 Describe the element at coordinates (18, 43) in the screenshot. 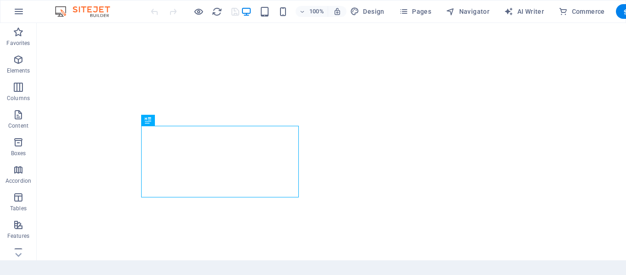

I see `p: Favorites` at that location.